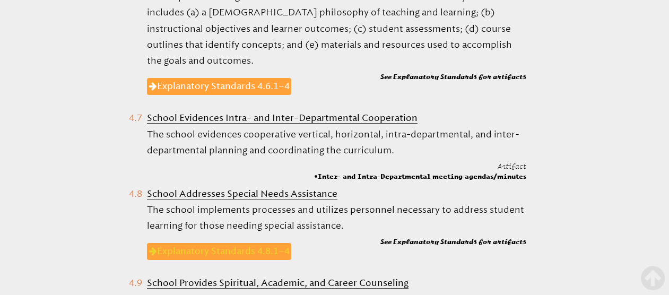 The image size is (669, 295). Describe the element at coordinates (420, 176) in the screenshot. I see `span: Inter- and Intra-Departmental meeting agendas/minutes` at that location.